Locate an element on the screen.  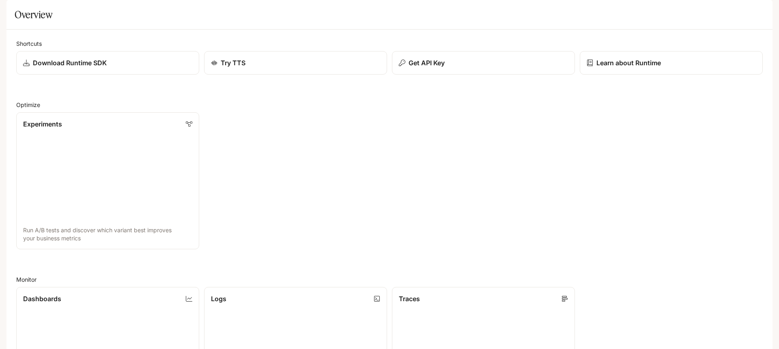
a: Try TTS is located at coordinates (295, 63).